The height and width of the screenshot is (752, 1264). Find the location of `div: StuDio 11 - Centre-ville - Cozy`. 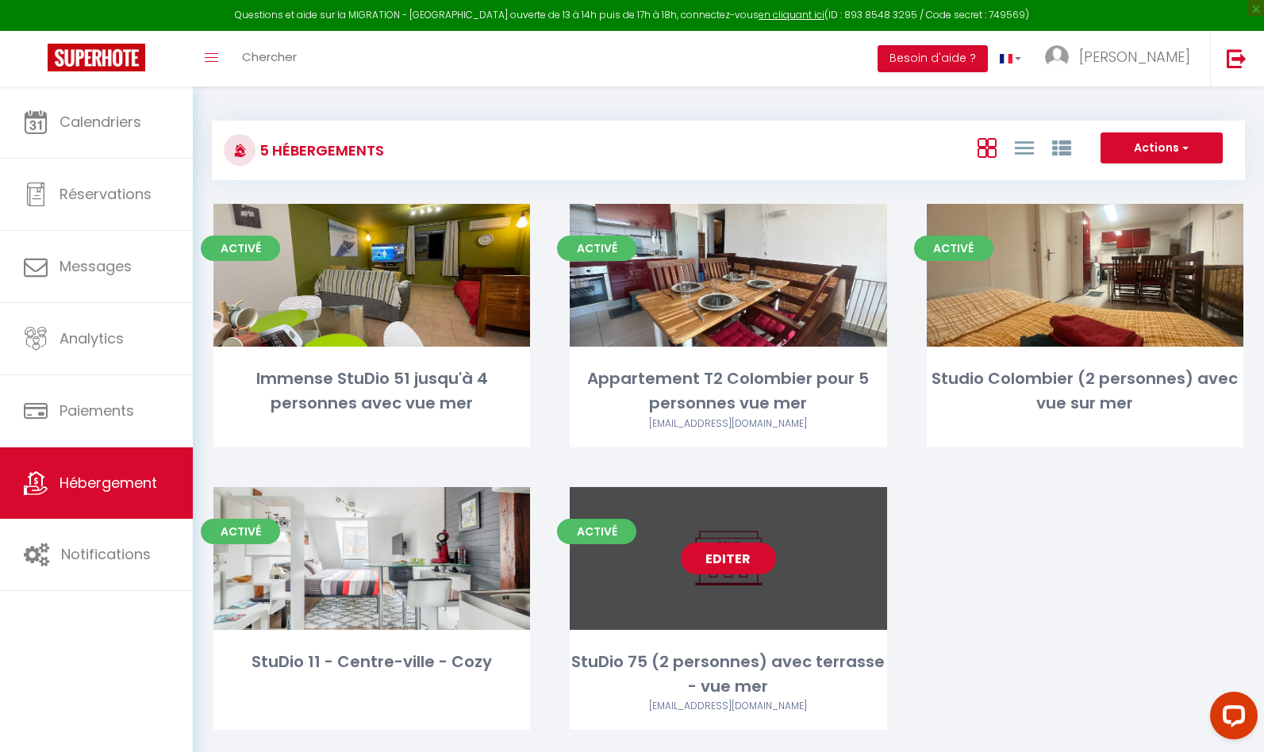

div: StuDio 11 - Centre-ville - Cozy is located at coordinates (371, 662).